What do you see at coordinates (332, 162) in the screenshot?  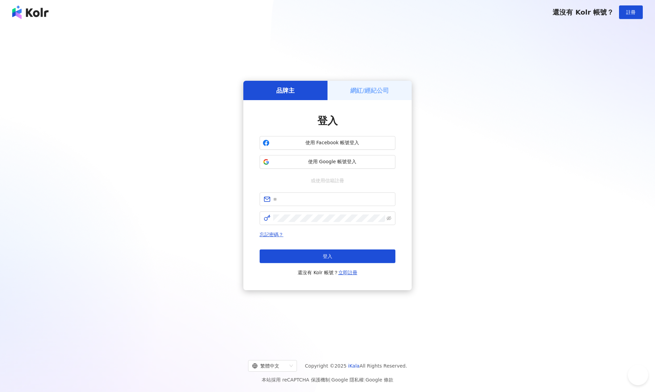 I see `span: 使用 Google 帳號登入` at bounding box center [332, 162].